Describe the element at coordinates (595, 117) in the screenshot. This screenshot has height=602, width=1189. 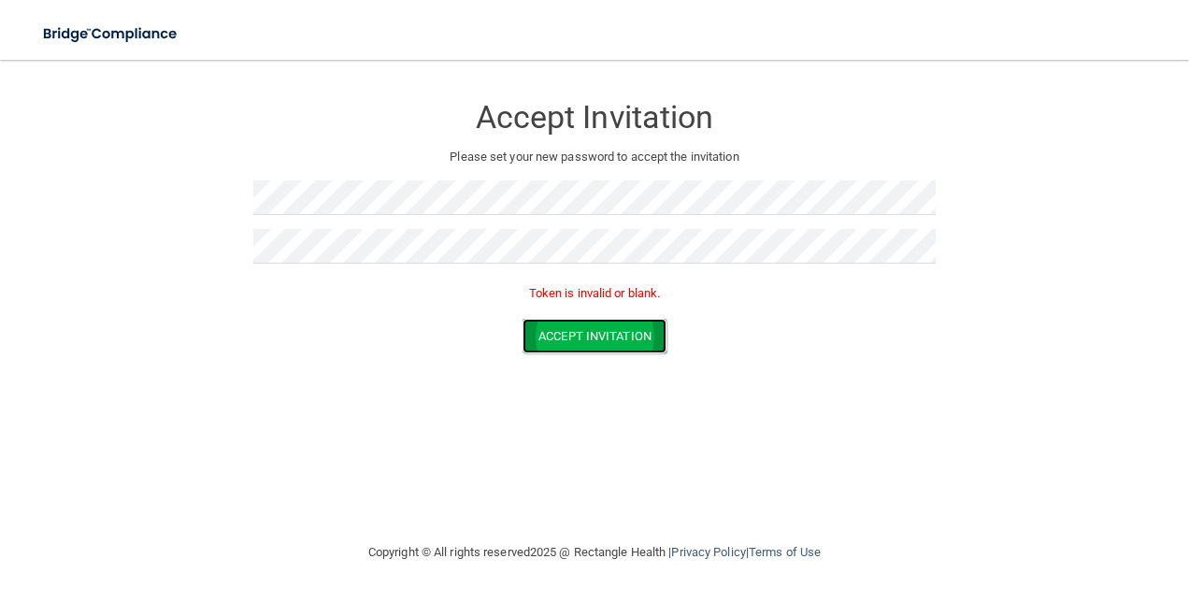
I see `h3: Accept Invitation` at that location.